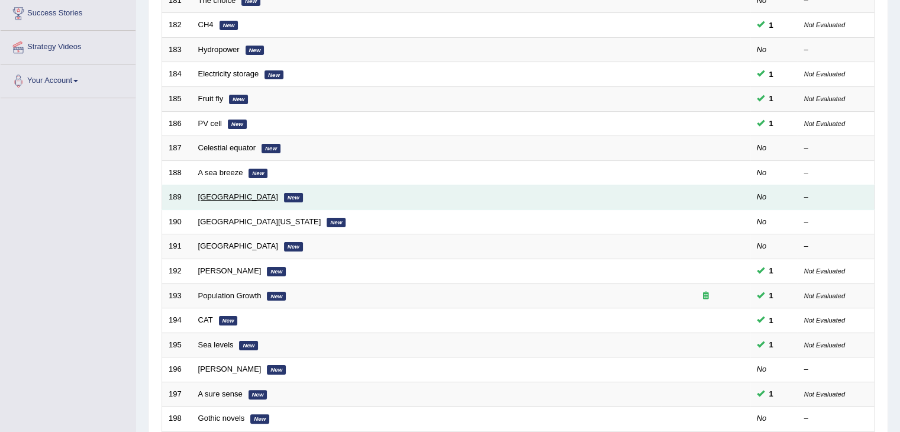 The height and width of the screenshot is (432, 900). I want to click on a: Sea levels, so click(216, 344).